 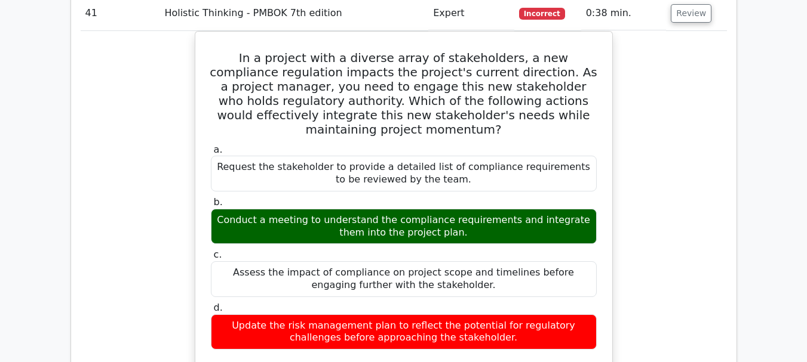 What do you see at coordinates (404, 174) in the screenshot?
I see `div: Request the stakeholder to provide a detailed list of compliance requirements to be reviewed by t...` at bounding box center [404, 174].